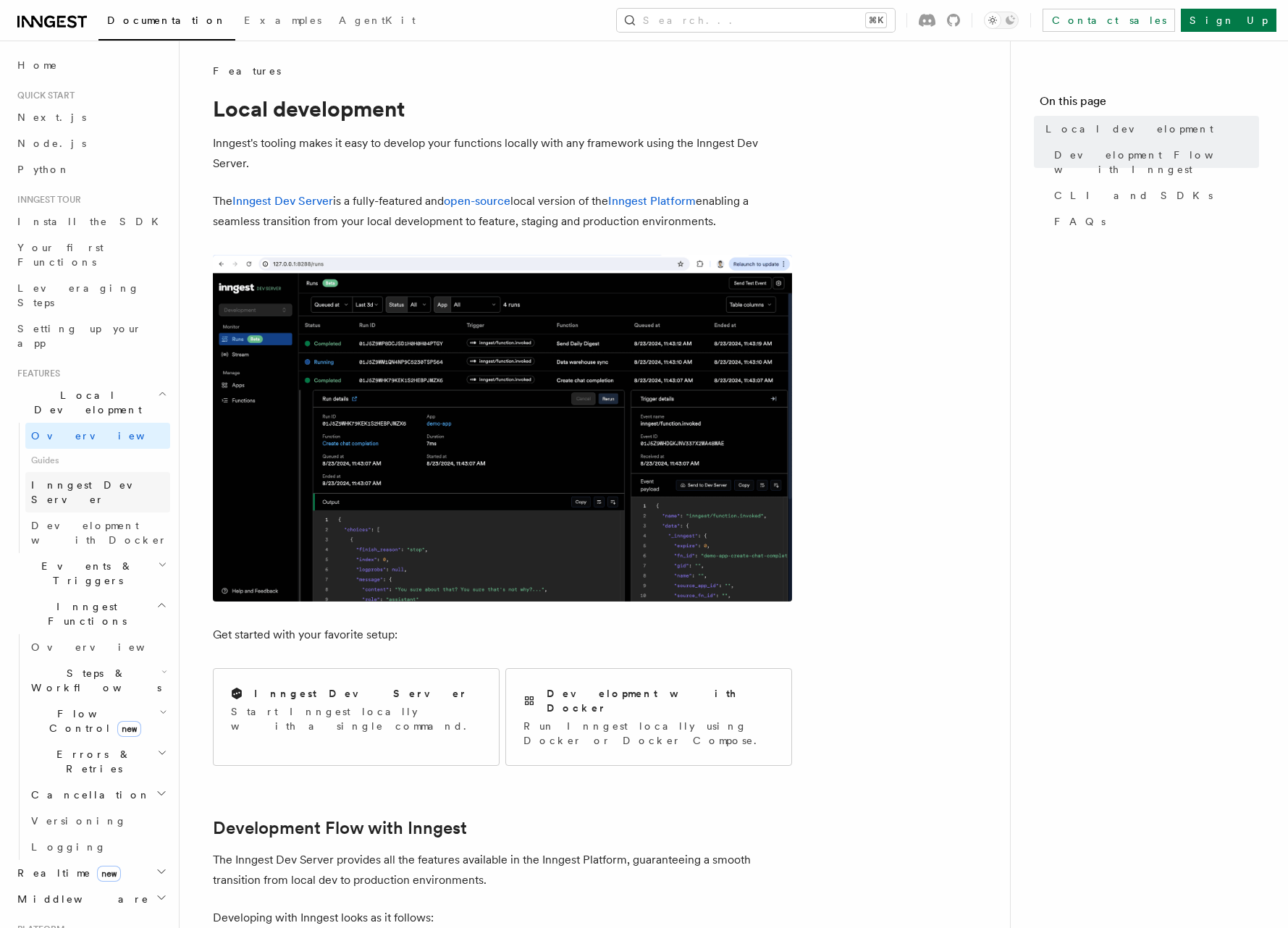 Image resolution: width=1288 pixels, height=928 pixels. Describe the element at coordinates (79, 336) in the screenshot. I see `span: Setting up your app` at that location.